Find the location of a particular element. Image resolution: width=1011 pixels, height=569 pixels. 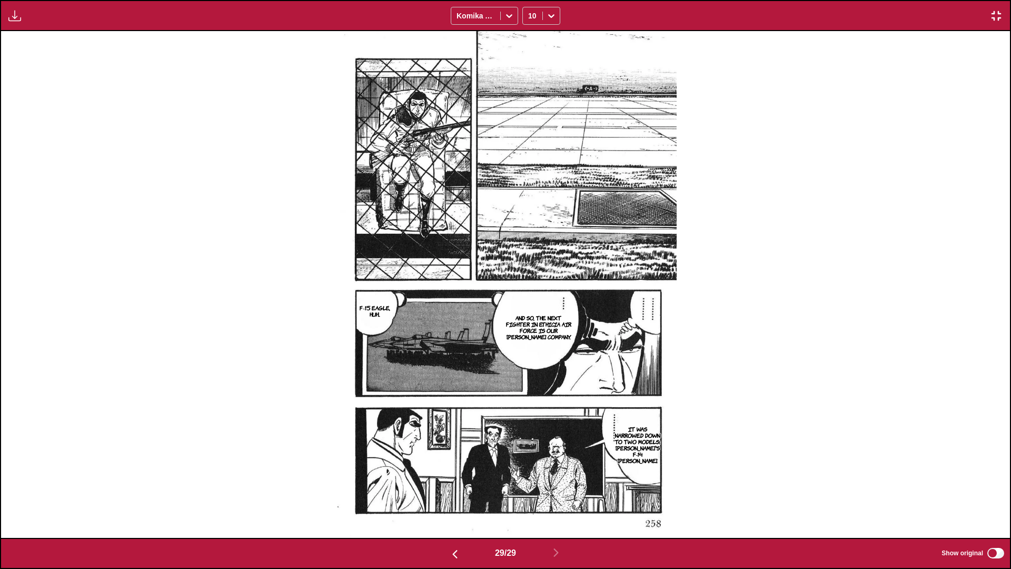

img: Previous page is located at coordinates (455, 554).